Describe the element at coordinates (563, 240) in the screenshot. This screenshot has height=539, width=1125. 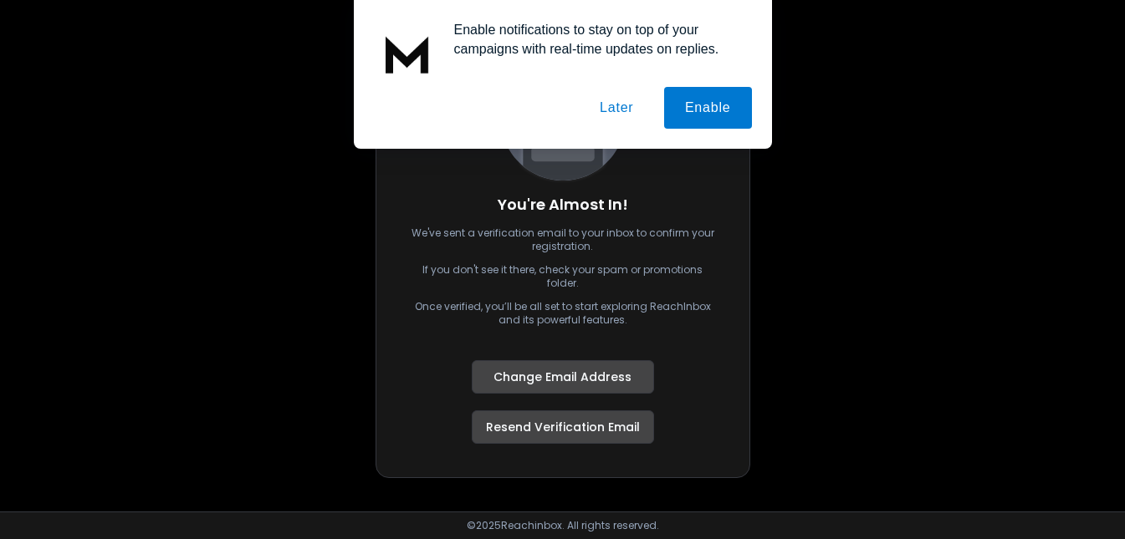
I see `p: We've sent a verification email to your inbox to confirm your registration.` at that location.